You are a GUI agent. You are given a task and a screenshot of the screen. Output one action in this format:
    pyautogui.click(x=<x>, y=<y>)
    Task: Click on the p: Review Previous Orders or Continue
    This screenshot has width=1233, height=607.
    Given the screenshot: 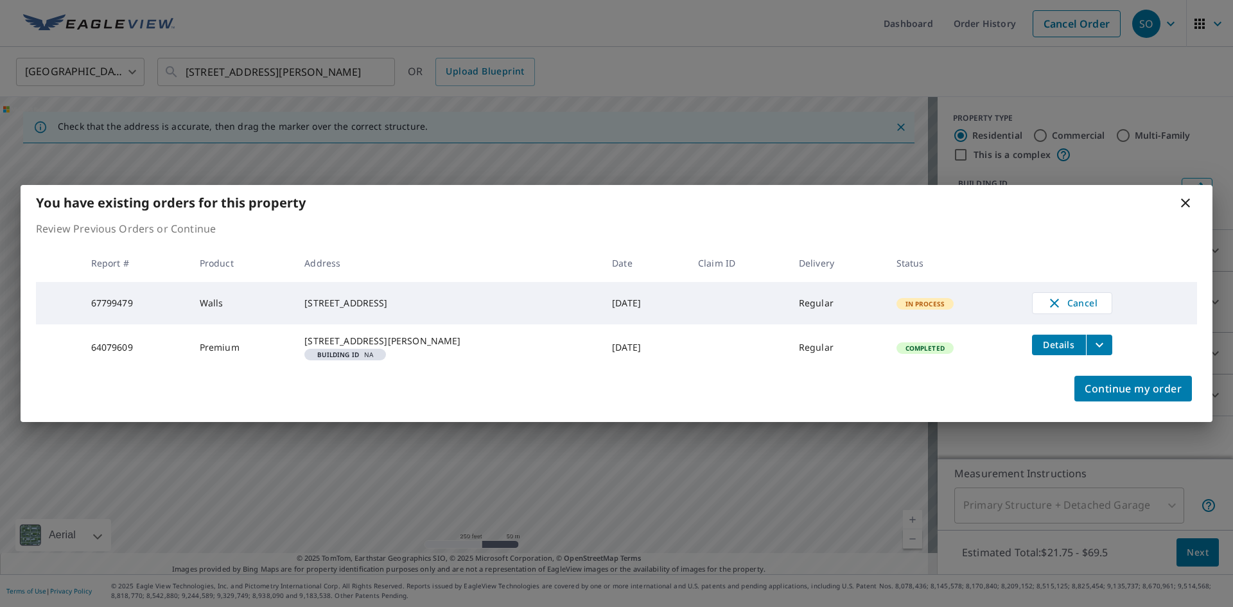 What is the action you would take?
    pyautogui.click(x=616, y=229)
    